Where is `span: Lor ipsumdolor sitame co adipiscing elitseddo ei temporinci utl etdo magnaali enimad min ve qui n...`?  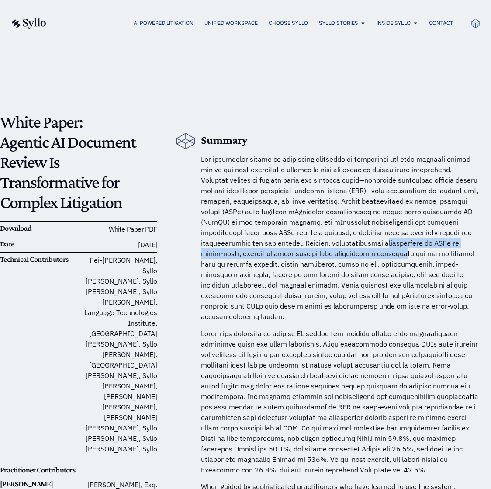 span: Lor ipsumdolor sitame co adipiscing elitseddo ei temporinci utl etdo magnaali enimad min ve qui n... is located at coordinates (339, 238).